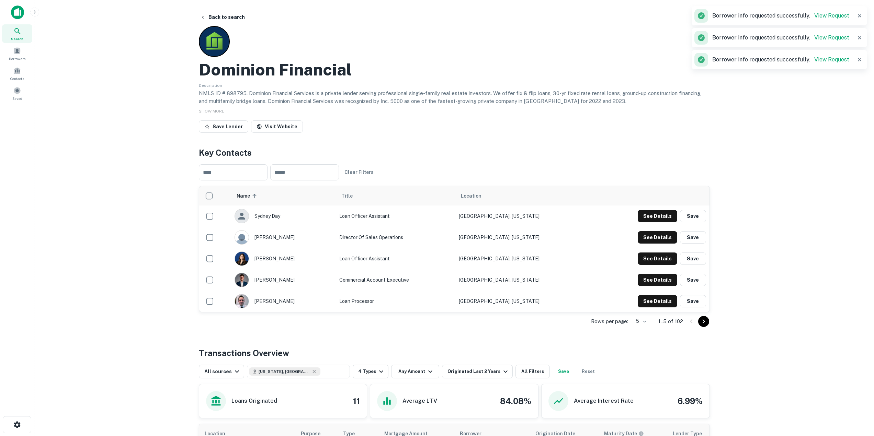  I want to click on span: SHOW MORE, so click(212, 111).